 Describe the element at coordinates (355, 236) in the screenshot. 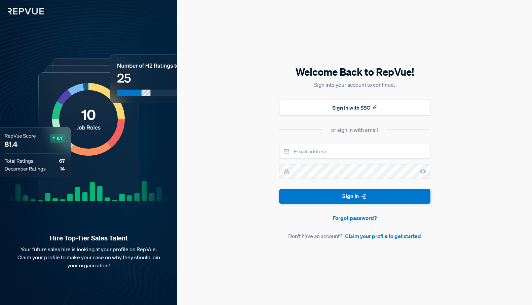

I see `article: Don't have an account?` at that location.